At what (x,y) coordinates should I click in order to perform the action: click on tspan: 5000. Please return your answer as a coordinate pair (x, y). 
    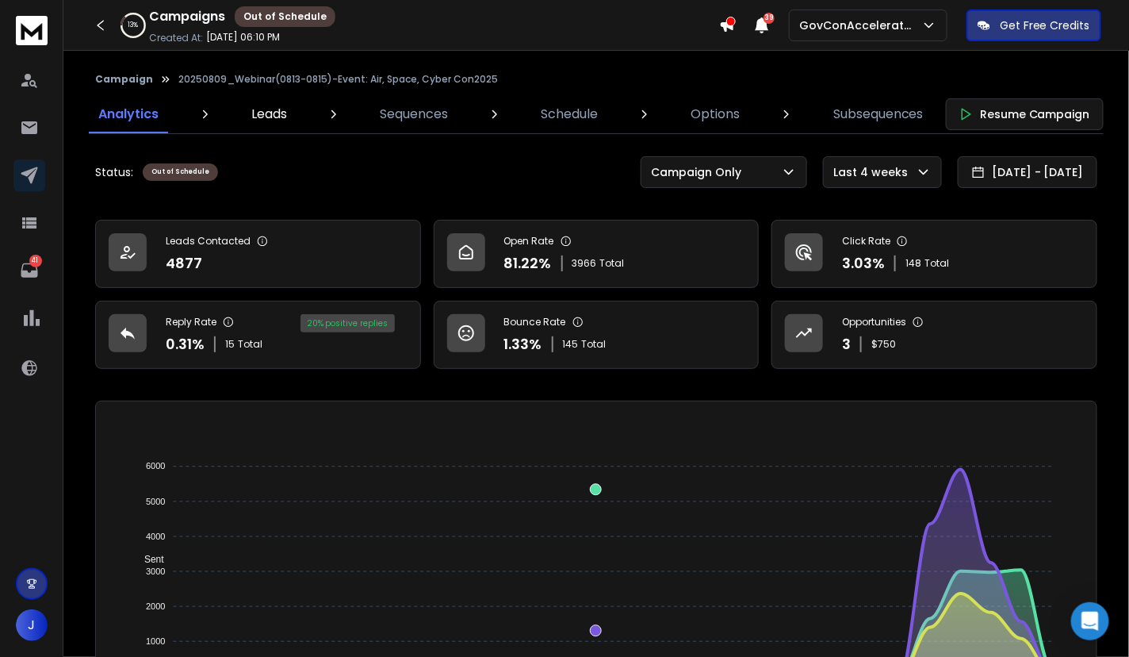
    Looking at the image, I should click on (155, 501).